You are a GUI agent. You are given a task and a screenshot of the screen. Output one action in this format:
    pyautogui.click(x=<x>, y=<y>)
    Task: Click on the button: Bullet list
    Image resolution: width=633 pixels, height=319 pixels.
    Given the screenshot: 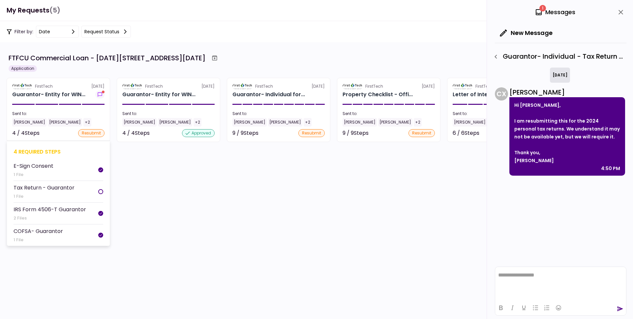 What is the action you would take?
    pyautogui.click(x=535, y=308)
    